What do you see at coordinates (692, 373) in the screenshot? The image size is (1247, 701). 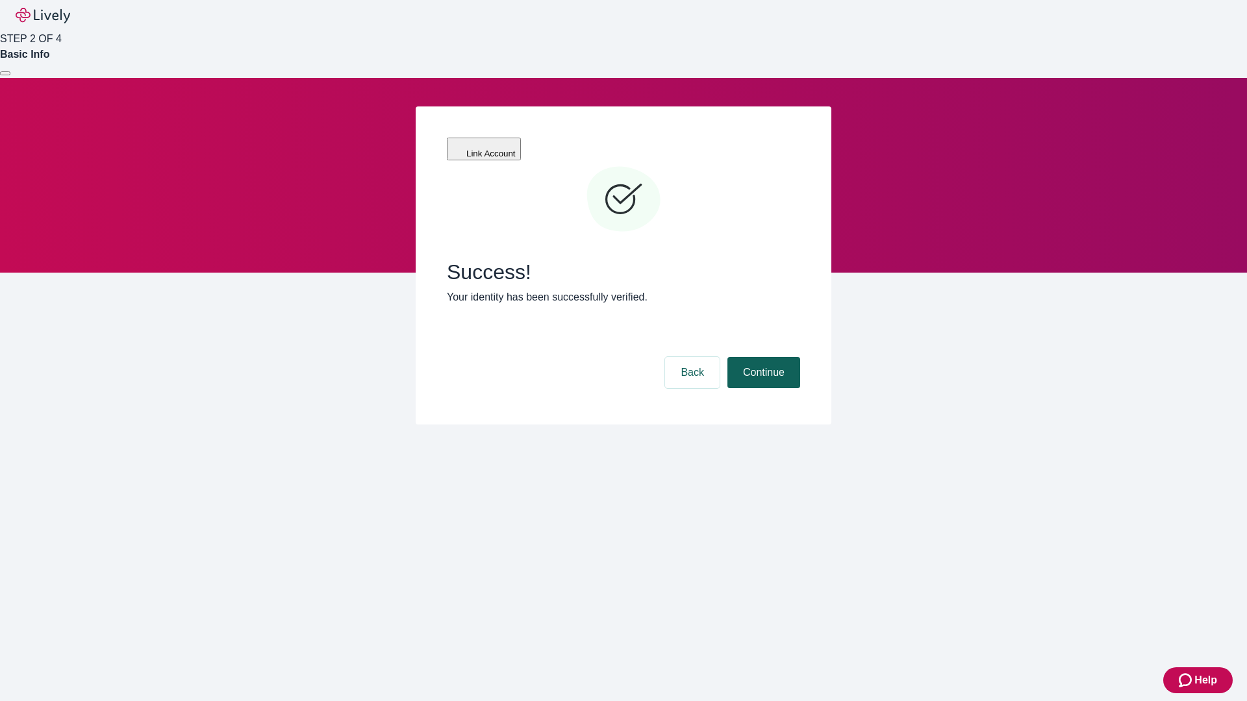 I see `button: Back` at bounding box center [692, 373].